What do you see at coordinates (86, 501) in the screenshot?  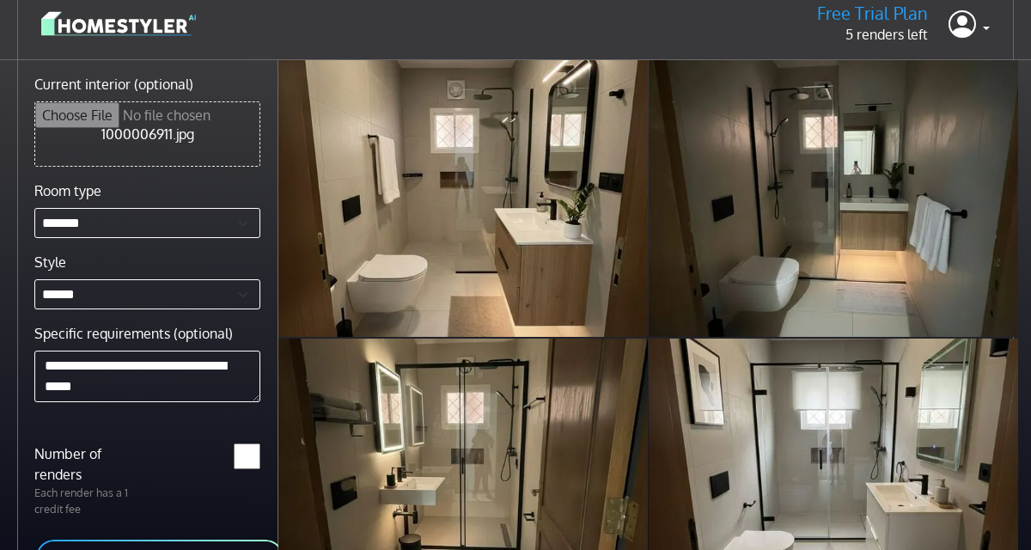 I see `p: Each render has a 1 credit fee` at bounding box center [86, 501].